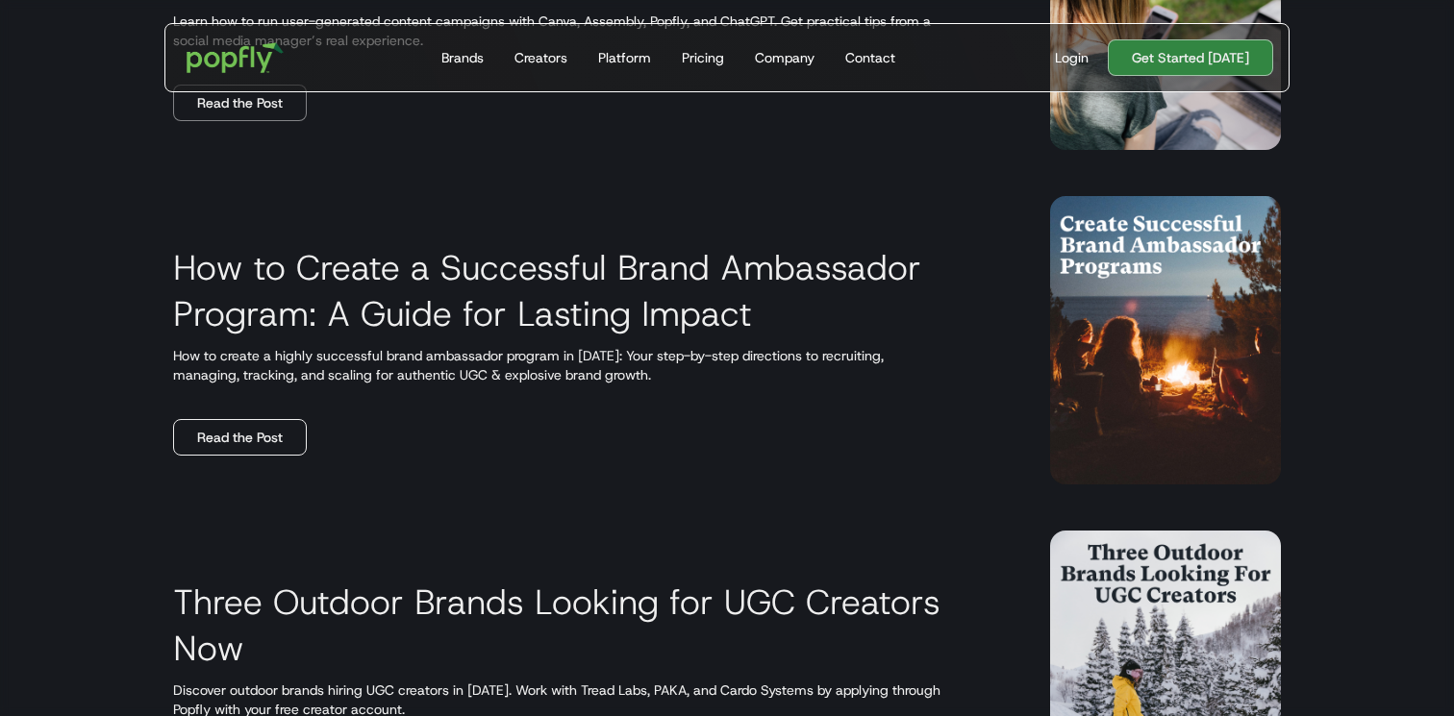 The height and width of the screenshot is (716, 1454). Describe the element at coordinates (870, 58) in the screenshot. I see `a: Contact` at that location.